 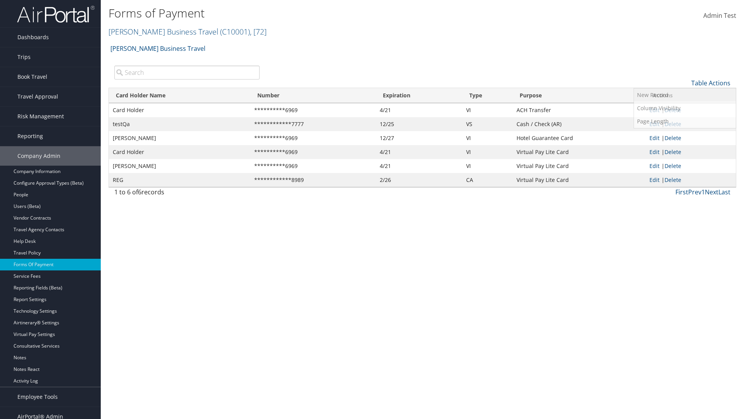 What do you see at coordinates (32, 77) in the screenshot?
I see `span: Book Travel` at bounding box center [32, 77].